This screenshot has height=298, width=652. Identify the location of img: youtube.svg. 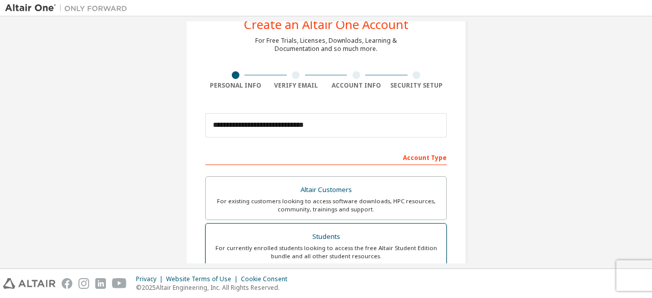
(119, 283).